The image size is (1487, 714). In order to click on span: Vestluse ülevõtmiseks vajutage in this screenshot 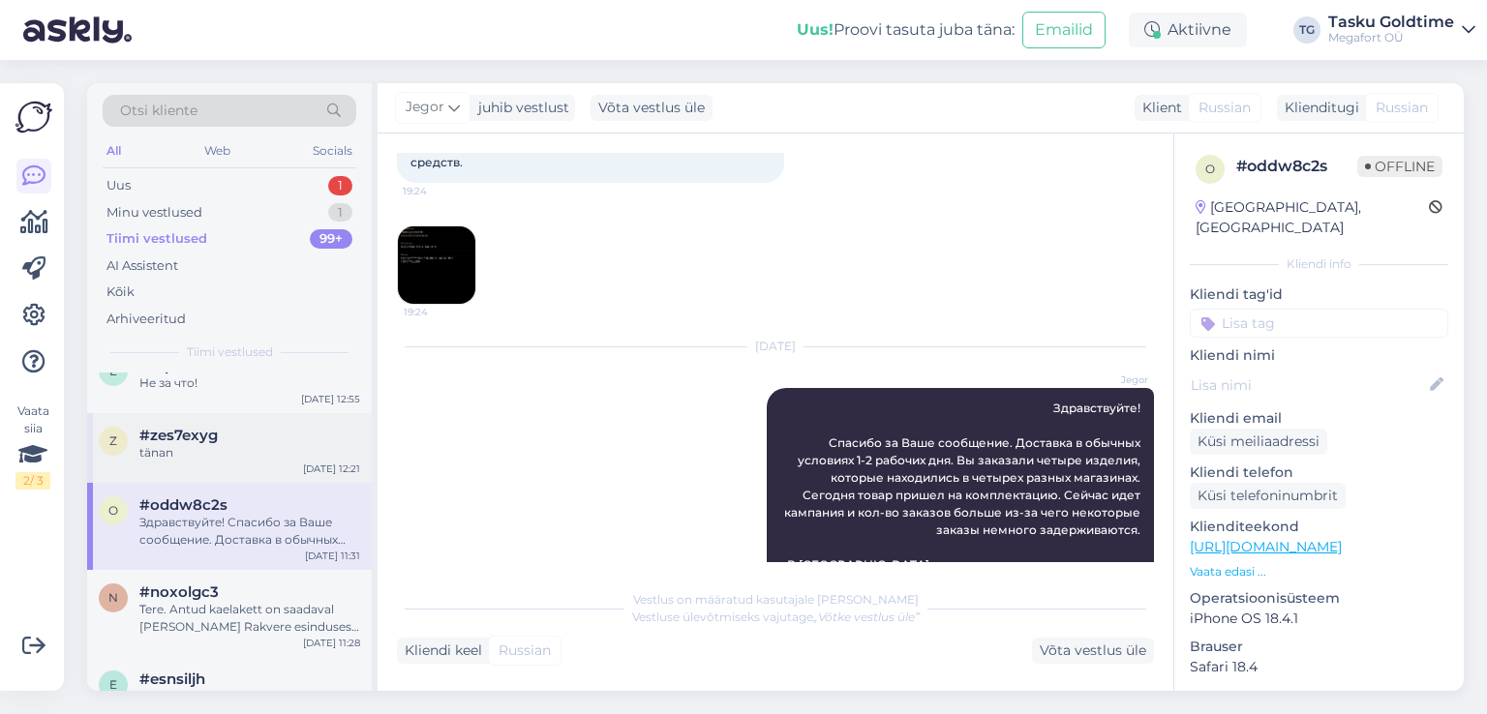, I will do `click(775, 617)`.